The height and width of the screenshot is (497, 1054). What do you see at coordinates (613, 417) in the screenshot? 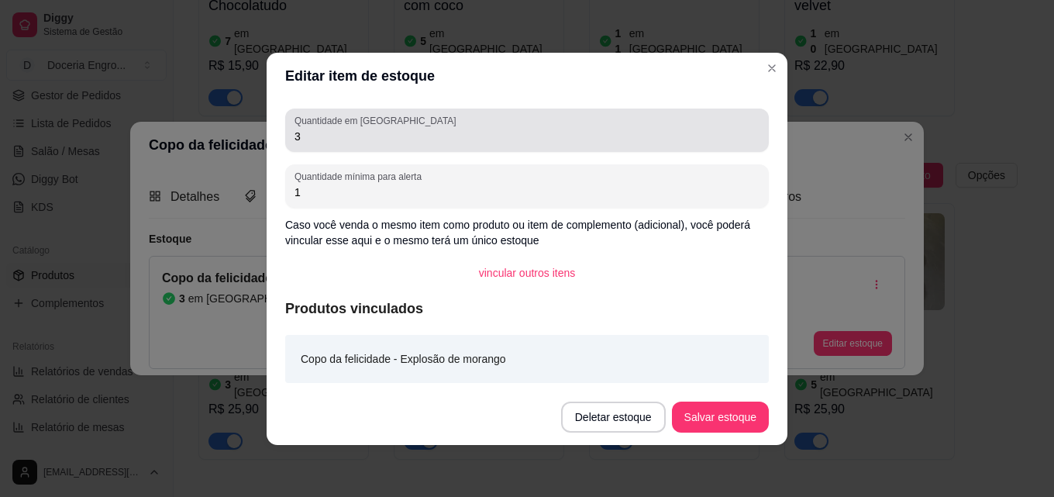
I see `button: Deletar estoque` at bounding box center [613, 417].